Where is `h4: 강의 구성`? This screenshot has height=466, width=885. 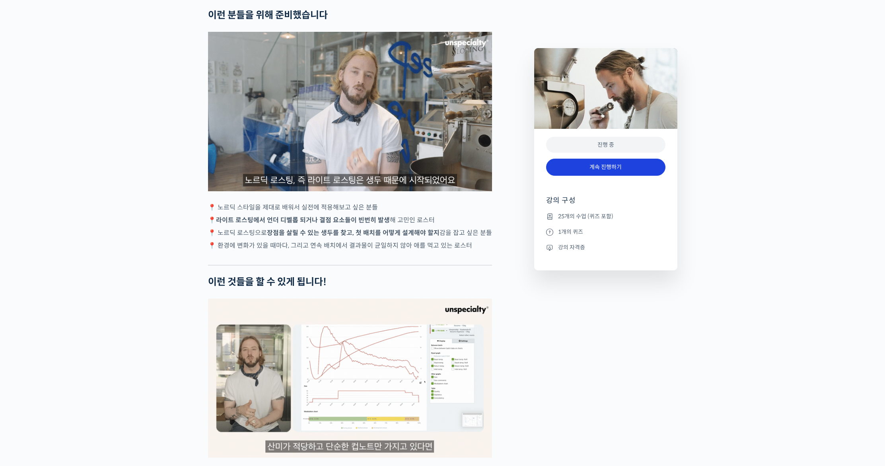
h4: 강의 구성 is located at coordinates (606, 204).